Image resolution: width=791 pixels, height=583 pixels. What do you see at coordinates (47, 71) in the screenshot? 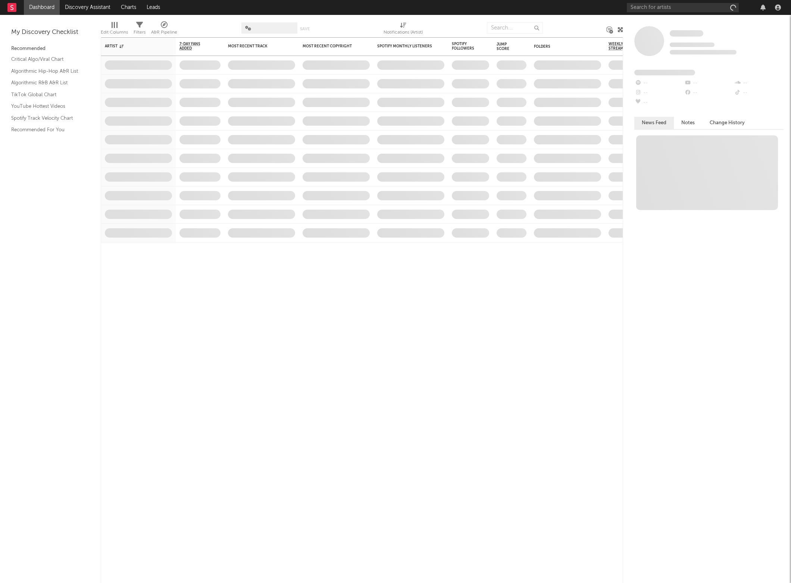
I see `a: Algorithmic Hip-Hop A&R List` at bounding box center [47, 71].